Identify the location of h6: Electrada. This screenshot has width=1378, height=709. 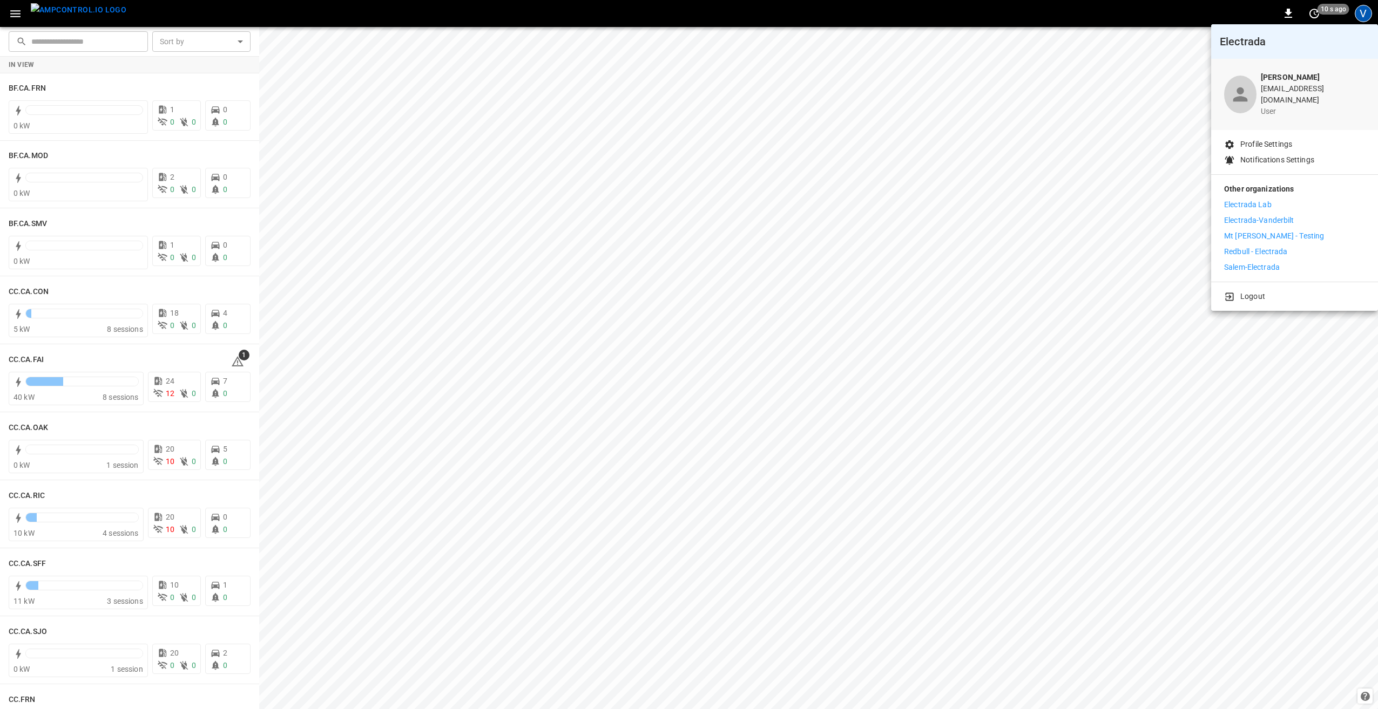
(1294, 42).